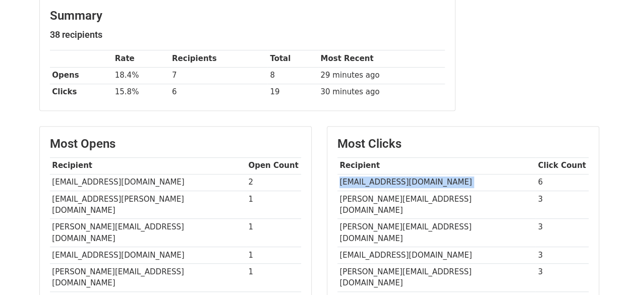 This screenshot has height=295, width=638. What do you see at coordinates (175, 144) in the screenshot?
I see `h3: Most Opens` at bounding box center [175, 144].